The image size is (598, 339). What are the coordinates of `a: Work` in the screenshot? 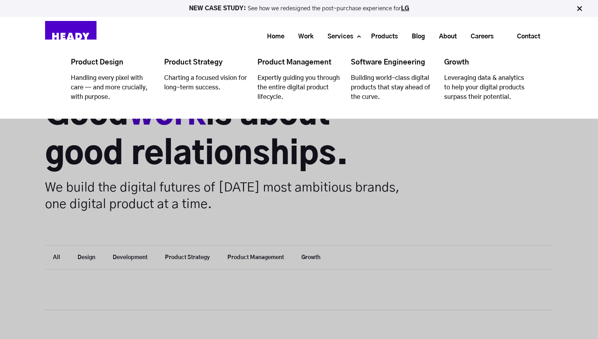 It's located at (303, 36).